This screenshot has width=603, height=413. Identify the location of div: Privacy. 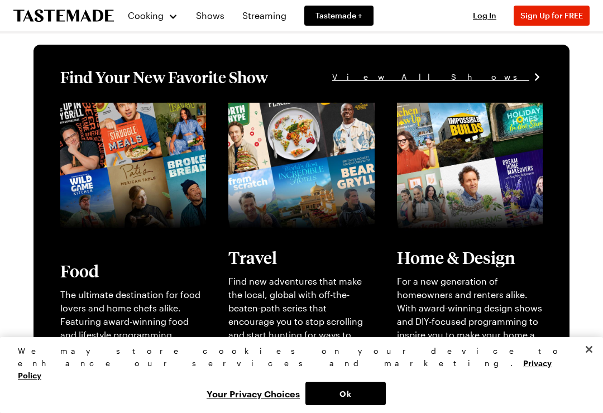
(296, 375).